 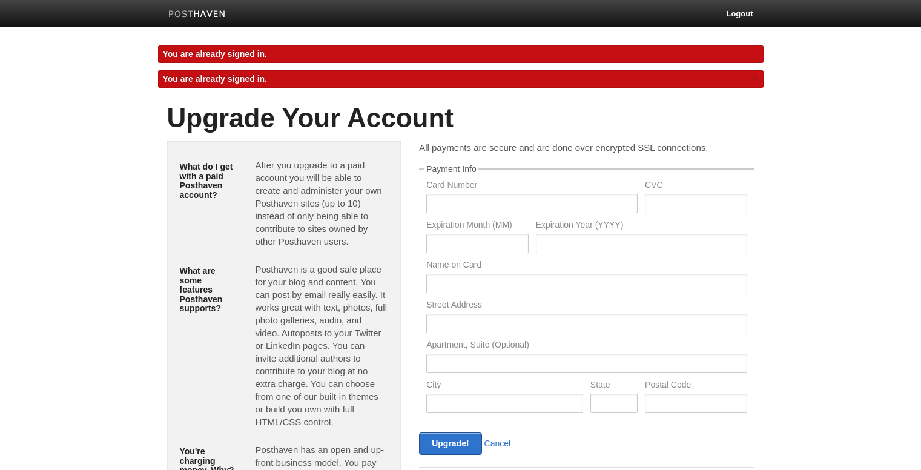 What do you see at coordinates (208, 181) in the screenshot?
I see `h5: What do I get with a paid Posthaven account?` at bounding box center [208, 181].